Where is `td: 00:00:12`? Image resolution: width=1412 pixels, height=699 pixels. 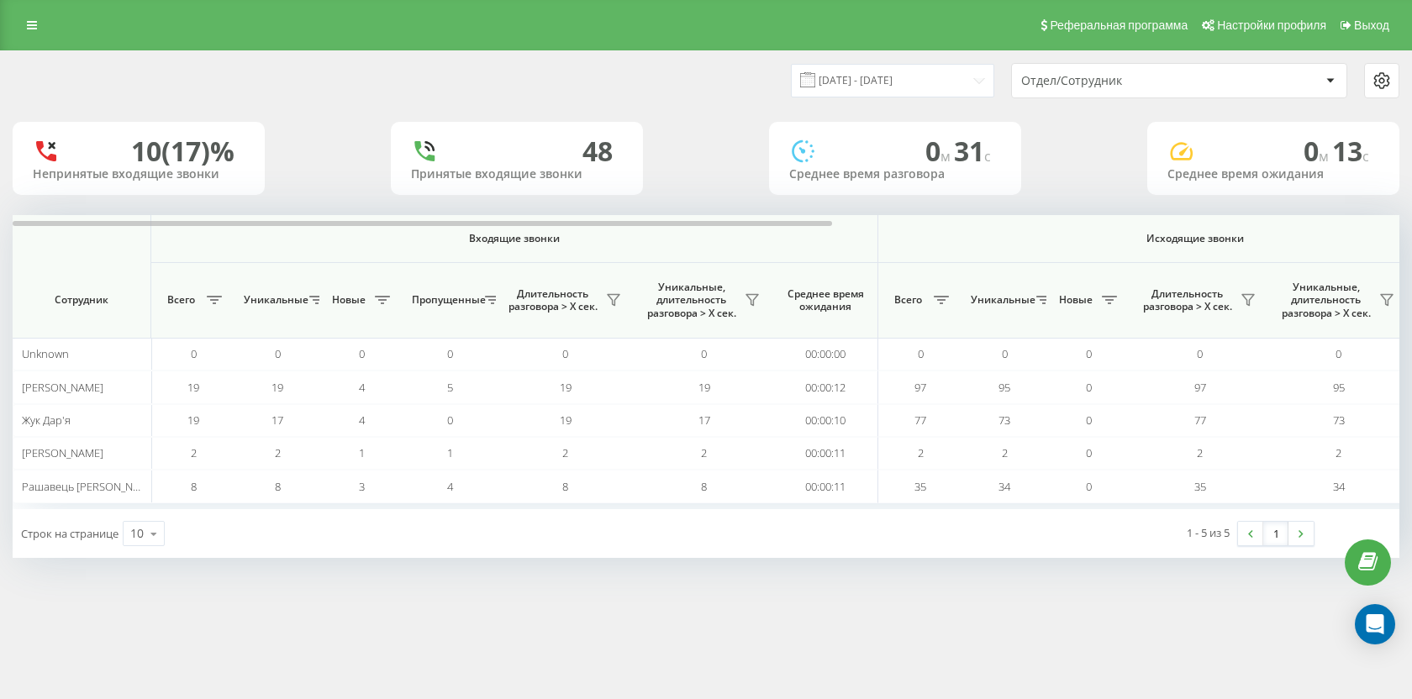 td: 00:00:12 is located at coordinates (826, 387).